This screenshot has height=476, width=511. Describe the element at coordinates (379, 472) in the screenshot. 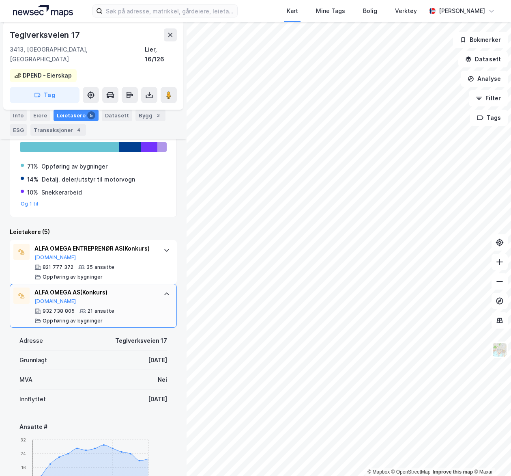

I see `a: Mapbox` at that location.